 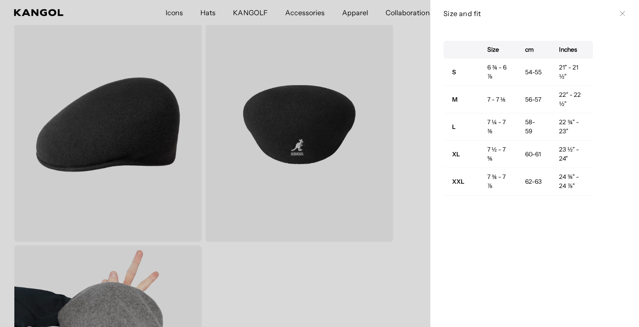 What do you see at coordinates (529, 13) in the screenshot?
I see `h3: Size and fit` at bounding box center [529, 13].